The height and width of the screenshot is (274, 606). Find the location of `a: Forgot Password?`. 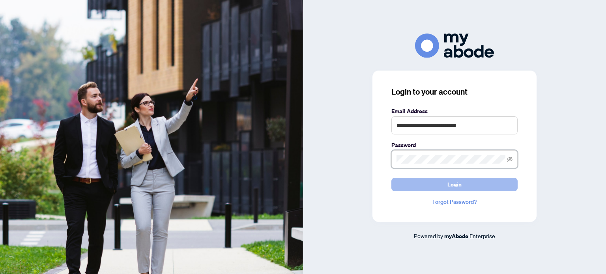

a: Forgot Password? is located at coordinates (455, 202).